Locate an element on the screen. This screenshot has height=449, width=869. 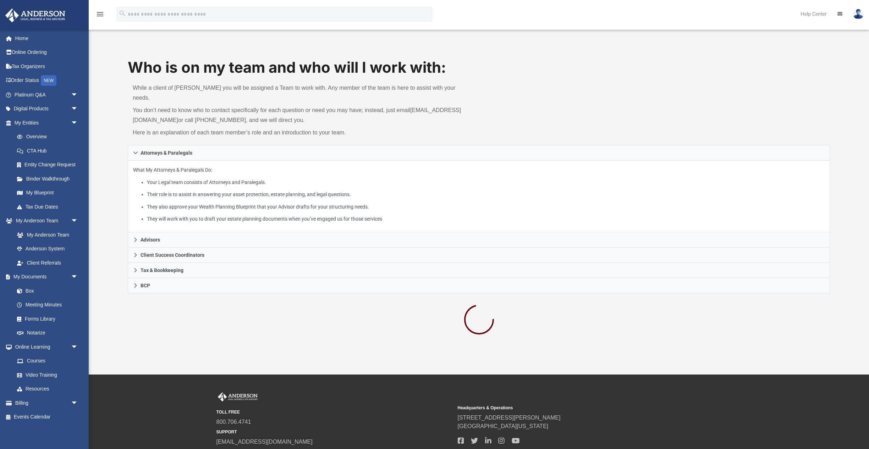
a: Billingarrow_drop_down is located at coordinates (47, 403).